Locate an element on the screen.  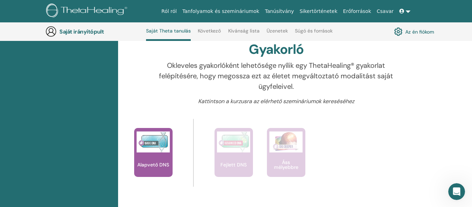
a: Ról ról is located at coordinates (169, 11).